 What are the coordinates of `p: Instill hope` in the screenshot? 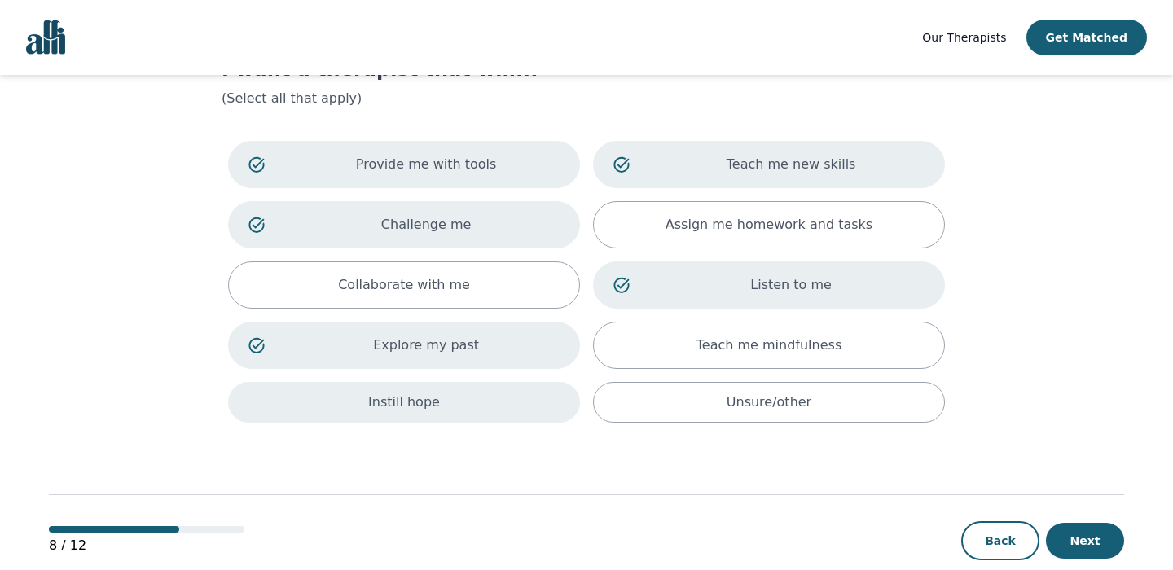 It's located at (404, 403).